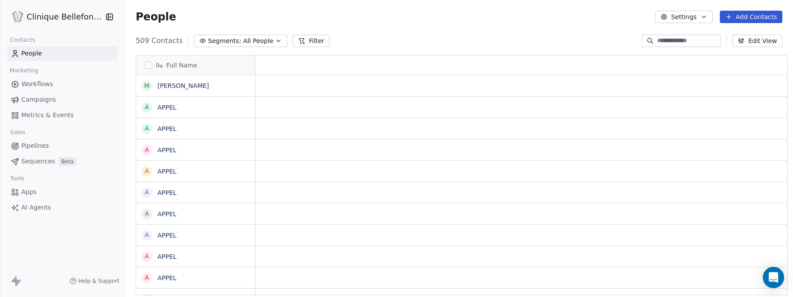 This screenshot has width=793, height=297. Describe the element at coordinates (62, 99) in the screenshot. I see `a: Campaigns` at that location.